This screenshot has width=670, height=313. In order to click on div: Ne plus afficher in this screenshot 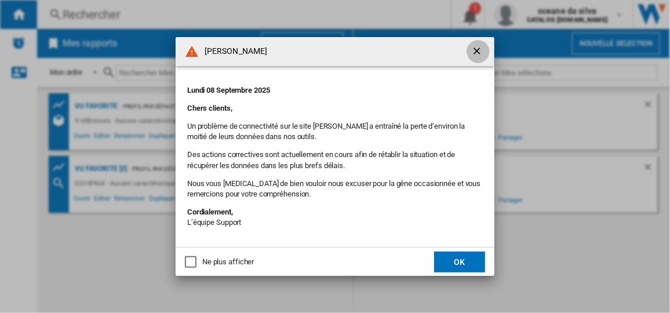, I will do `click(228, 262)`.